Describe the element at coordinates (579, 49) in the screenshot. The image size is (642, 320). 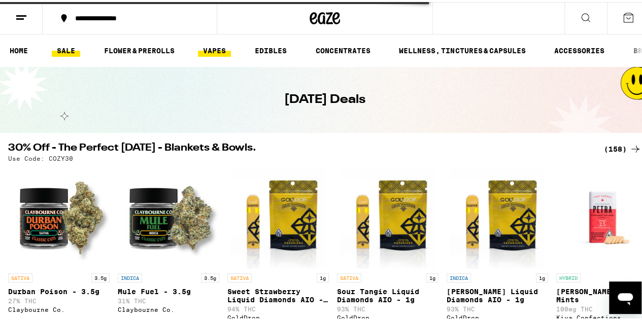
I see `a: ACCESSORIES` at that location.